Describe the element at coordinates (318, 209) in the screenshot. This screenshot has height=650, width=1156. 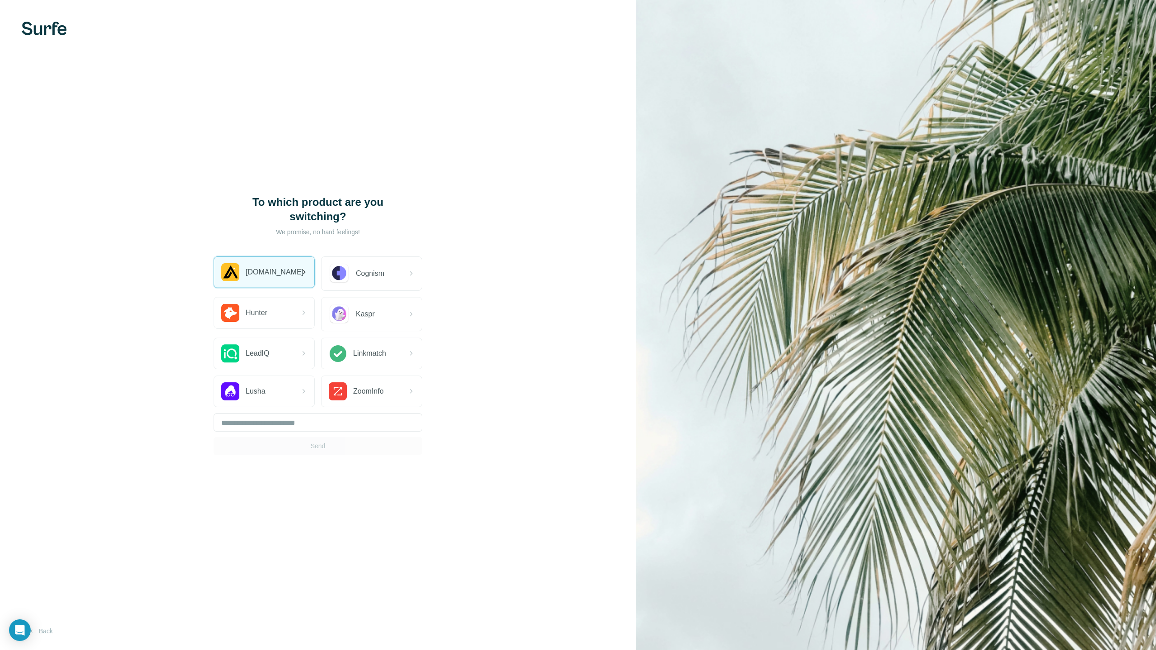
I see `h1: To which product are you switching?` at that location.